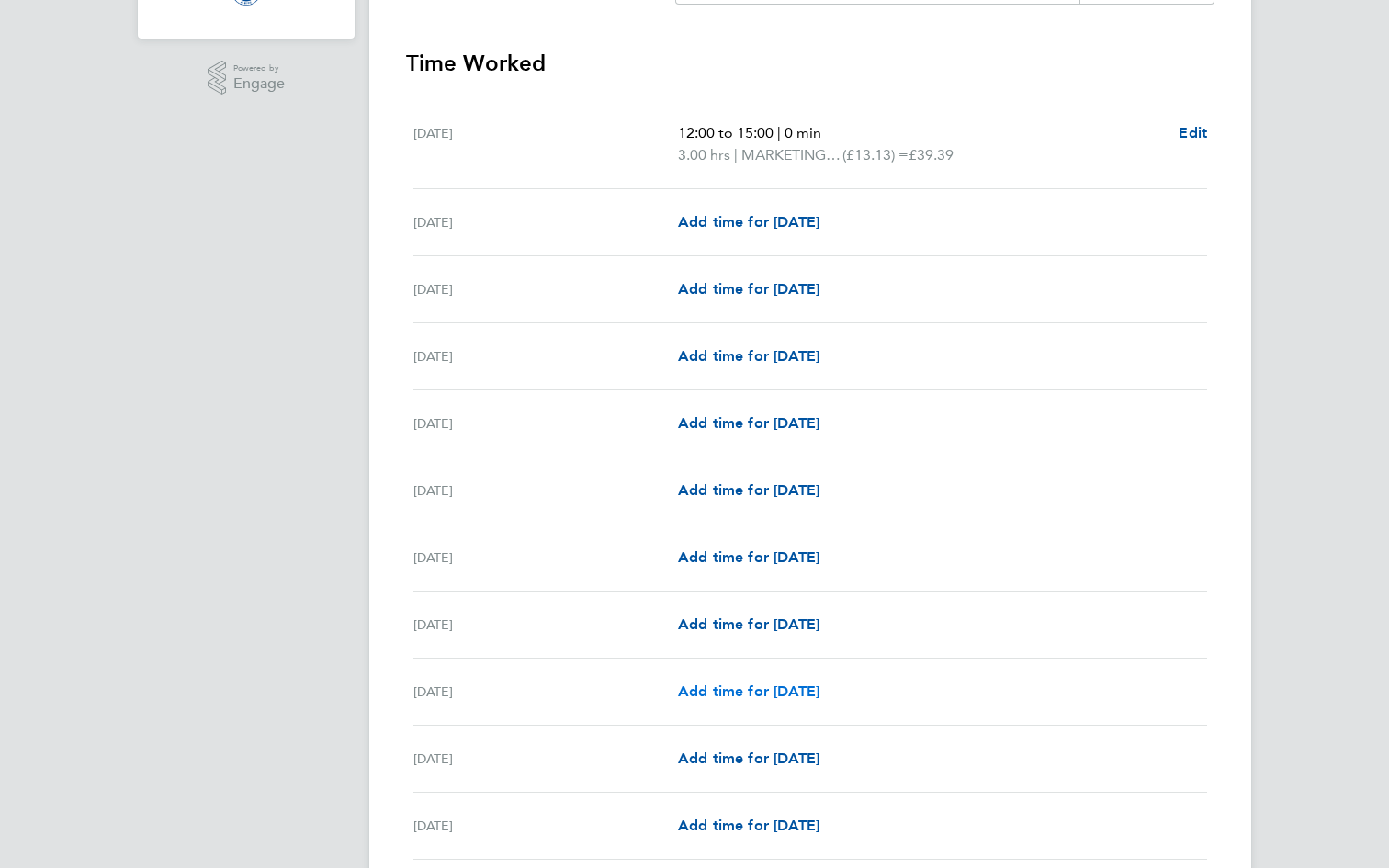  What do you see at coordinates (875, 155) in the screenshot?
I see `span: (£13.13) =` at bounding box center [875, 155].